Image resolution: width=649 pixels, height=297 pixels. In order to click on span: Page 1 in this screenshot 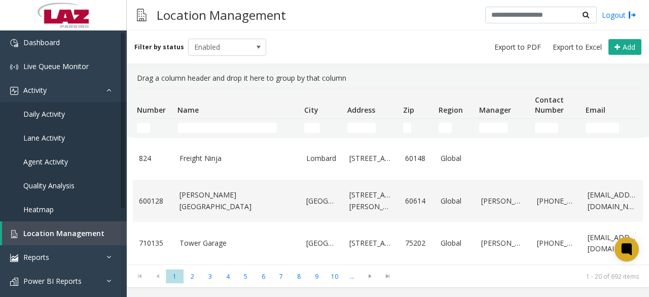, I will do `click(174, 276)`.